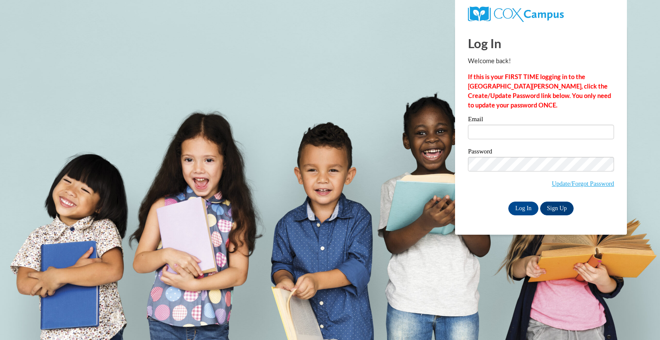 The image size is (660, 340). What do you see at coordinates (515, 13) in the screenshot?
I see `a: COX Campus` at bounding box center [515, 13].